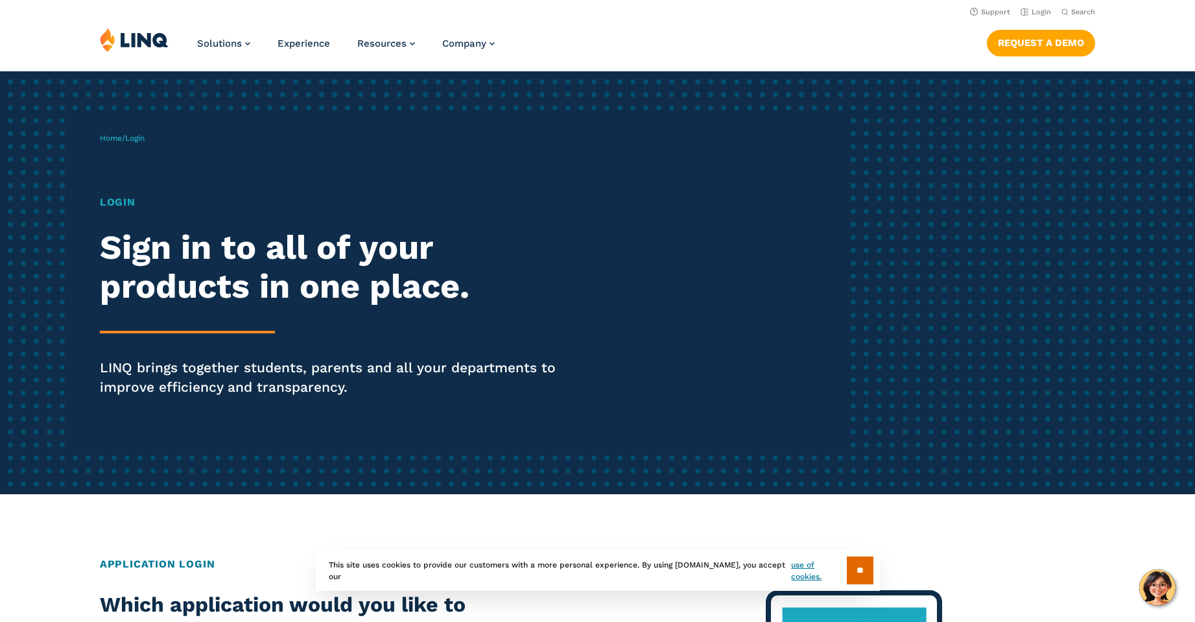 The width and height of the screenshot is (1195, 622). Describe the element at coordinates (1041, 41) in the screenshot. I see `nav: Button Navigation` at that location.